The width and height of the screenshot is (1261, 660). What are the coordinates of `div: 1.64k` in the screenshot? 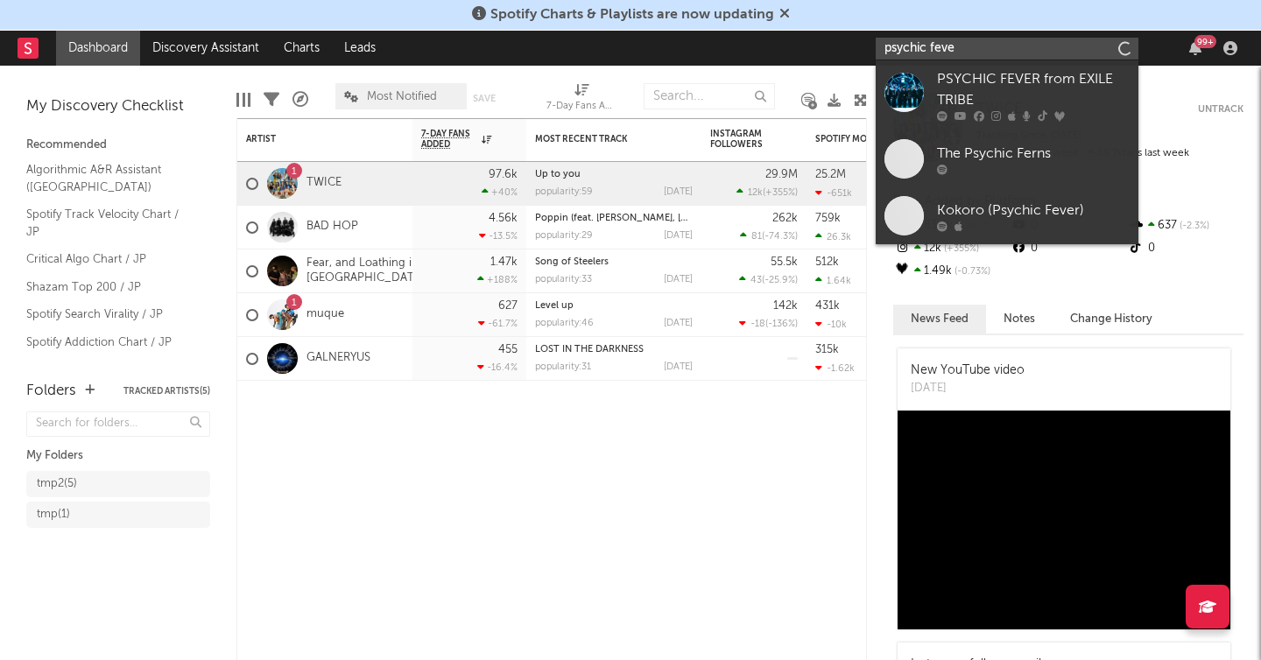 It's located at (832, 280).